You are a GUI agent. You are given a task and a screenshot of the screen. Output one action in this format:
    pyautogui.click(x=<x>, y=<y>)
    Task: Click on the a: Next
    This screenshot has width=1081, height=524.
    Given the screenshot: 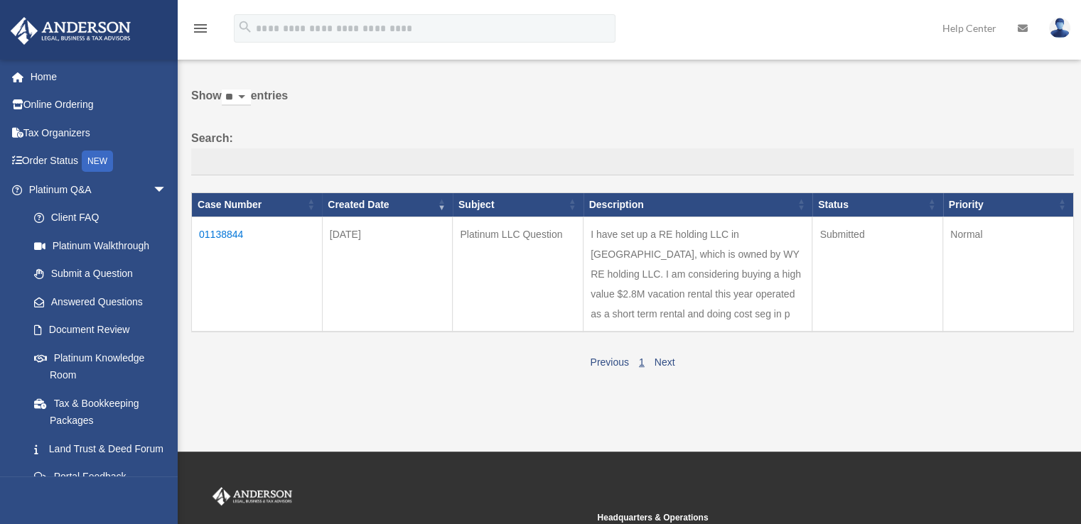 What is the action you would take?
    pyautogui.click(x=664, y=362)
    